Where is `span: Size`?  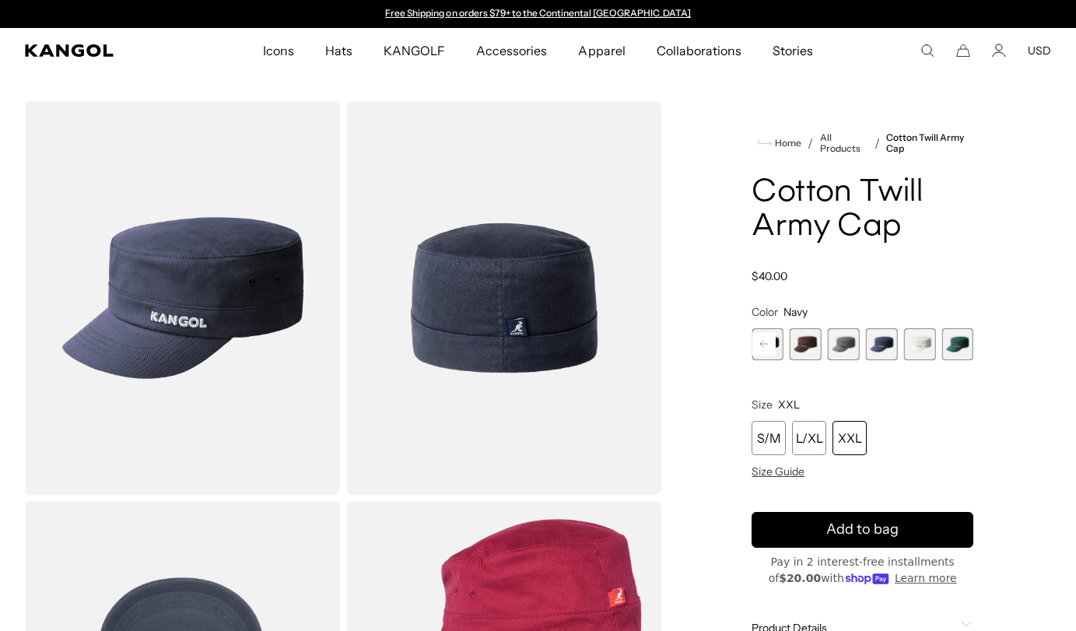 span: Size is located at coordinates (762, 404).